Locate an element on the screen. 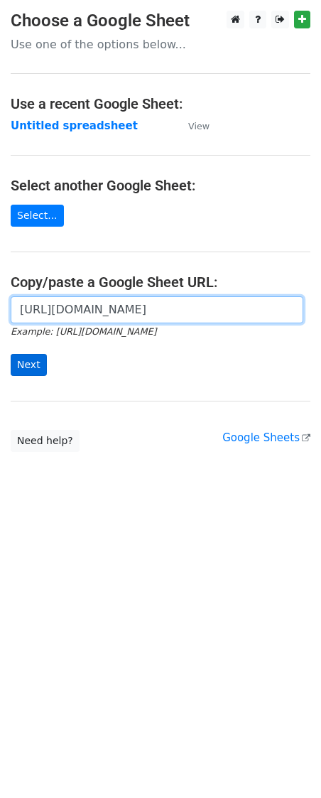 The image size is (321, 798). h3: Choose a Google Sheet is located at coordinates (161, 21).